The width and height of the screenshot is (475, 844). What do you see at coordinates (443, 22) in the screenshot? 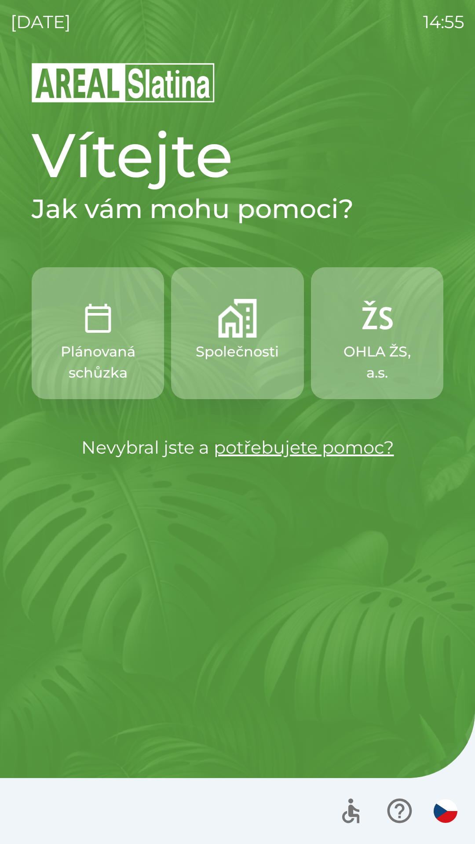
I see `p: 14:55` at bounding box center [443, 22].